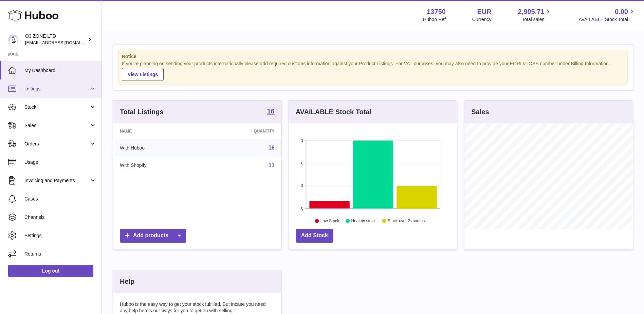  What do you see at coordinates (142, 112) in the screenshot?
I see `h3: Total Listings` at bounding box center [142, 112].